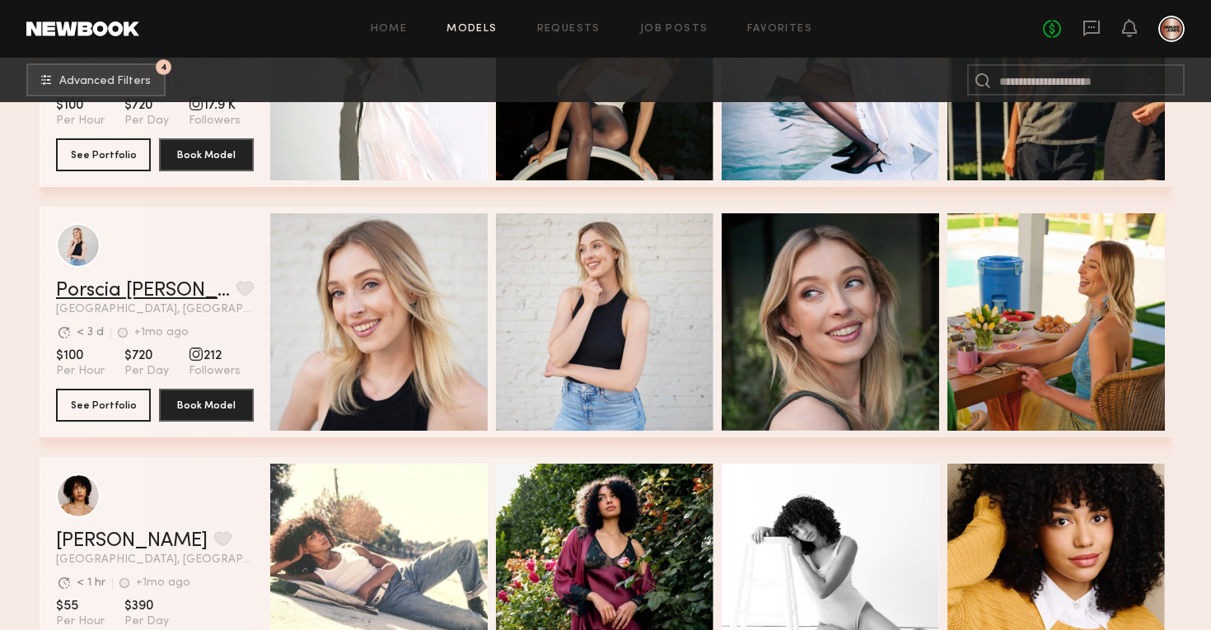 The height and width of the screenshot is (630, 1211). What do you see at coordinates (164, 67) in the screenshot?
I see `span: 4` at bounding box center [164, 67].